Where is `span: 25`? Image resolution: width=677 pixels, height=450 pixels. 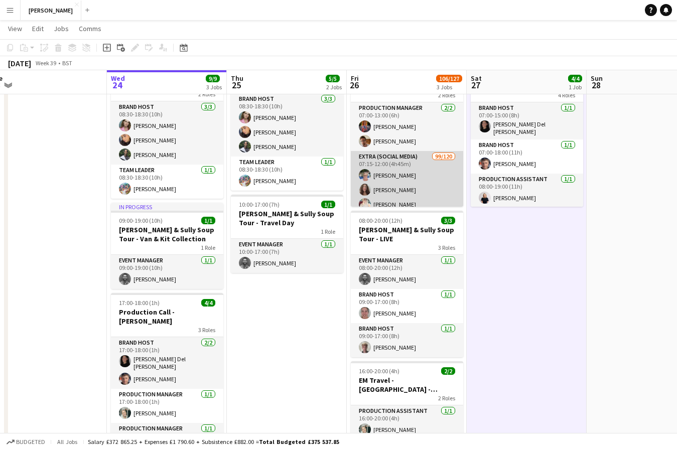
span: 25 is located at coordinates (236, 85).